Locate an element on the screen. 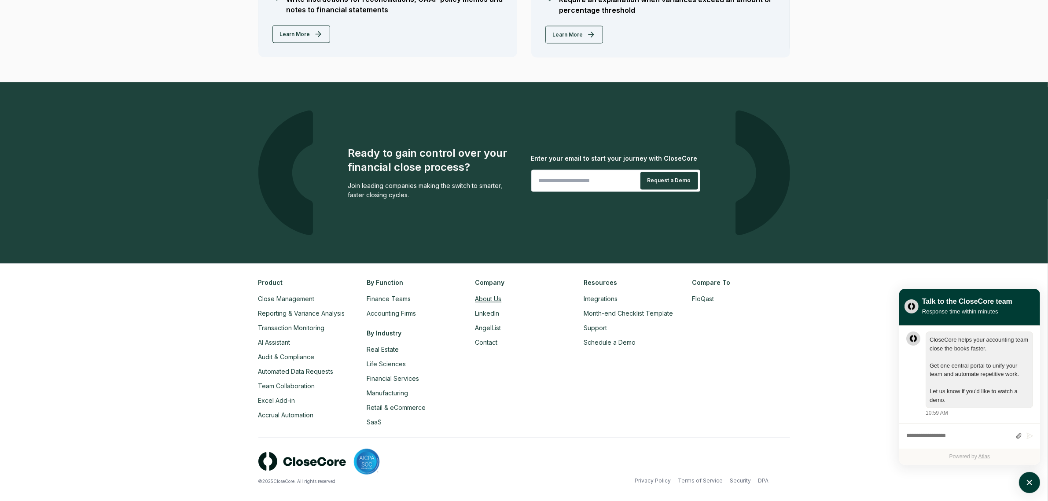 The height and width of the screenshot is (501, 1048). a: Finance Teams is located at coordinates (389, 299).